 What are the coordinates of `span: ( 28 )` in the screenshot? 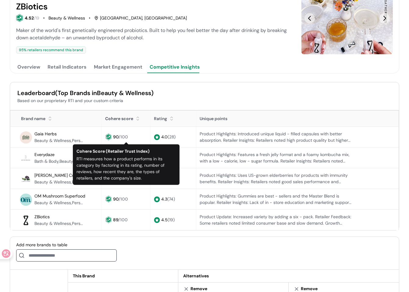 It's located at (171, 137).